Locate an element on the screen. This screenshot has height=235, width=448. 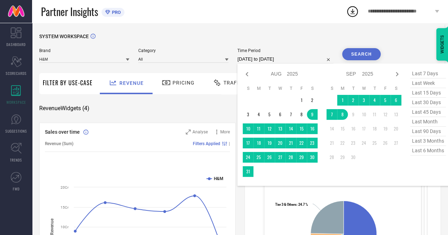
td: Mon Aug 04 2025 is located at coordinates (259, 114).